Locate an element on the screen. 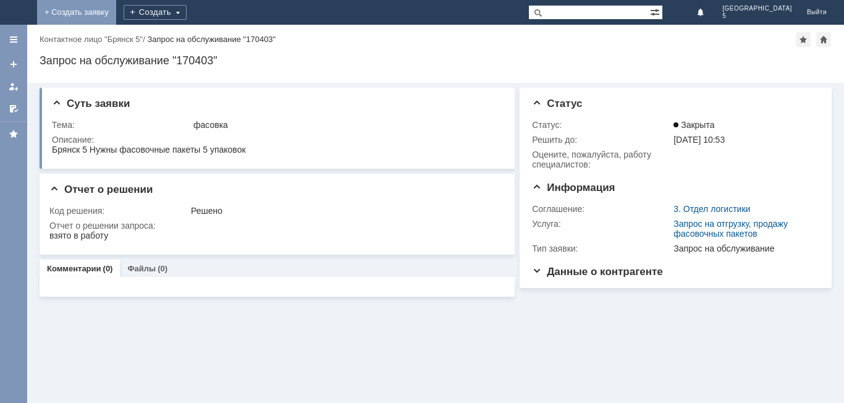 This screenshot has height=403, width=844. div: Тема: is located at coordinates (121, 125).